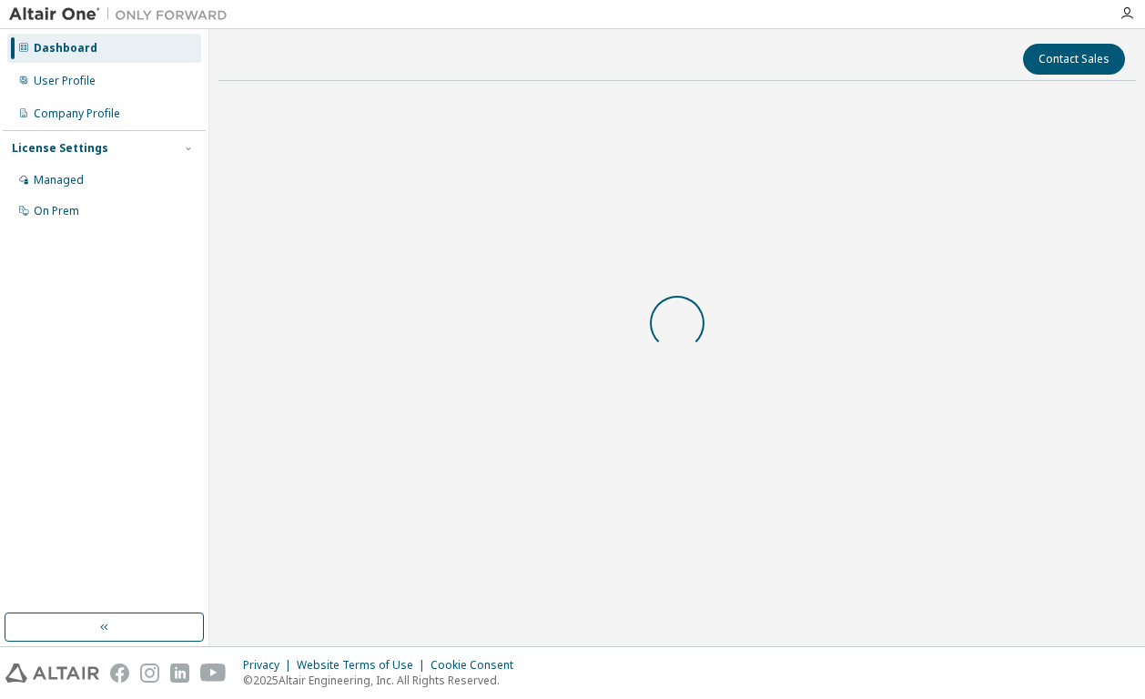  What do you see at coordinates (52, 673) in the screenshot?
I see `img: altair_logo.svg` at bounding box center [52, 673].